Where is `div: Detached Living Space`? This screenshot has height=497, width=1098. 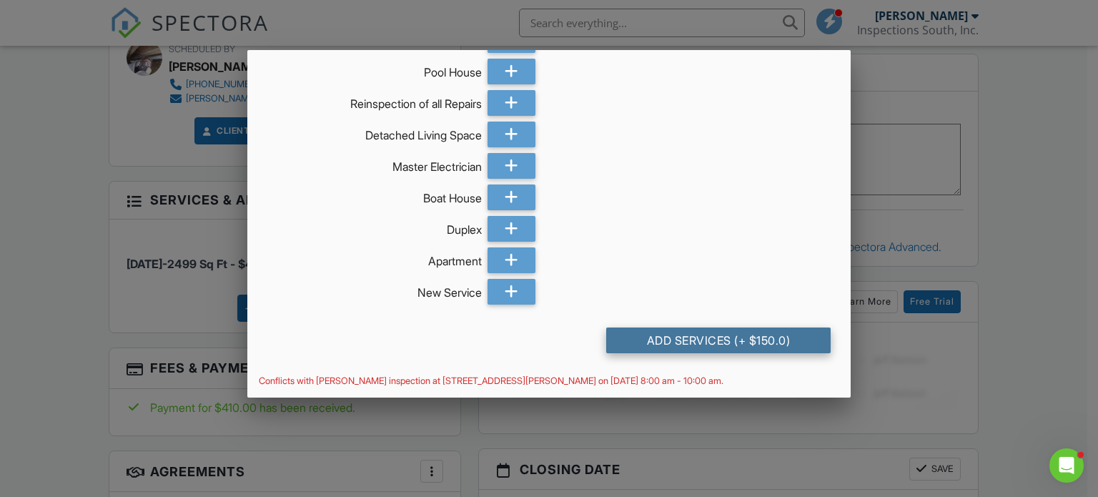
div: Detached Living Space is located at coordinates (375, 132).